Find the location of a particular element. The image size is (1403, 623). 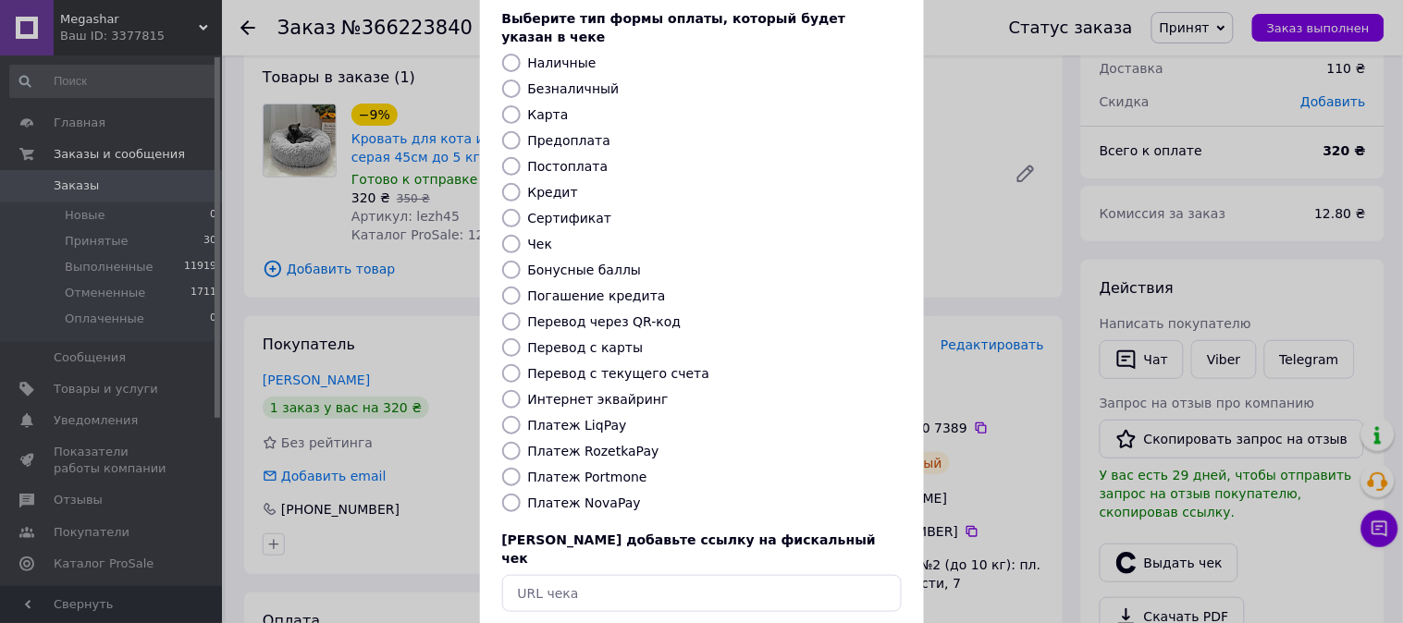

label: Перевод через QR-код is located at coordinates (605, 322).